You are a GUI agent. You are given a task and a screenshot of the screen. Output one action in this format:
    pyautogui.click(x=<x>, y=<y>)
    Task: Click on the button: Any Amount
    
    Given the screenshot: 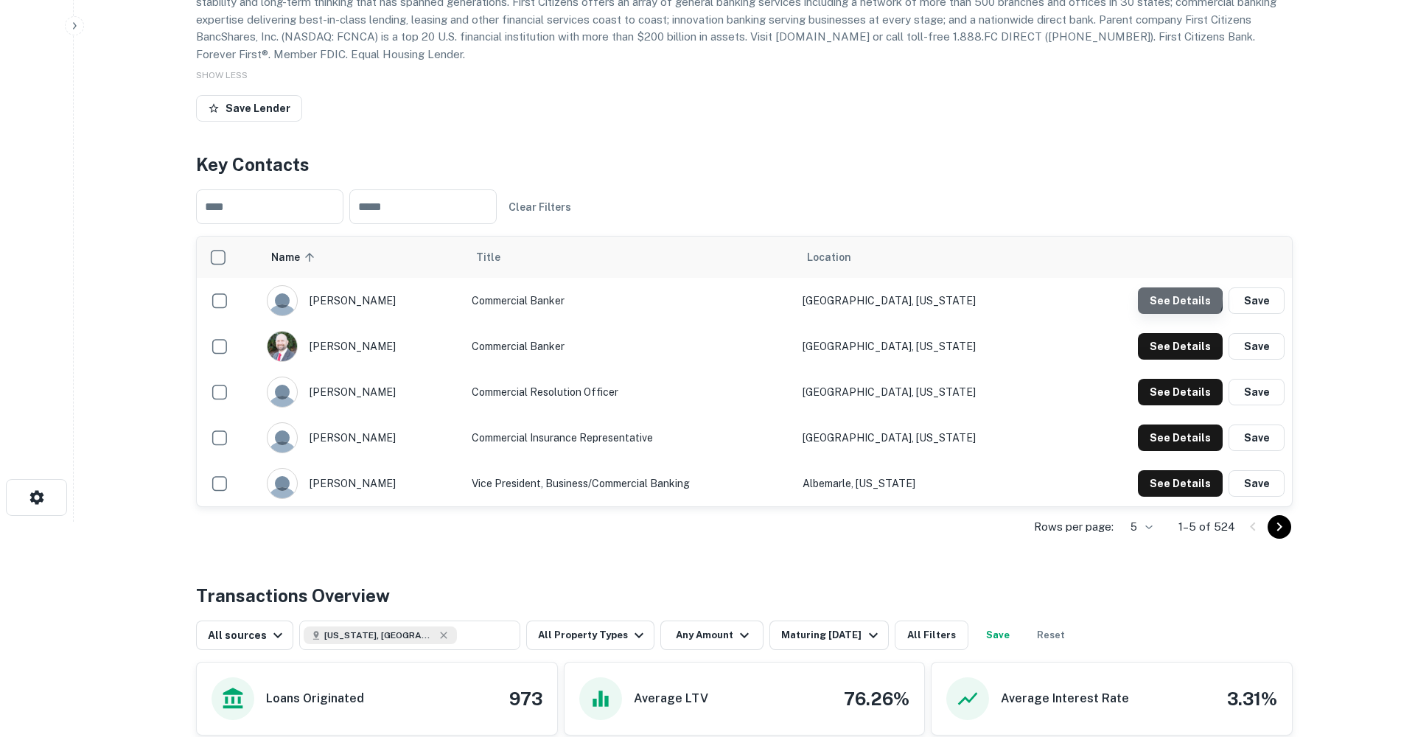 What is the action you would take?
    pyautogui.click(x=712, y=635)
    